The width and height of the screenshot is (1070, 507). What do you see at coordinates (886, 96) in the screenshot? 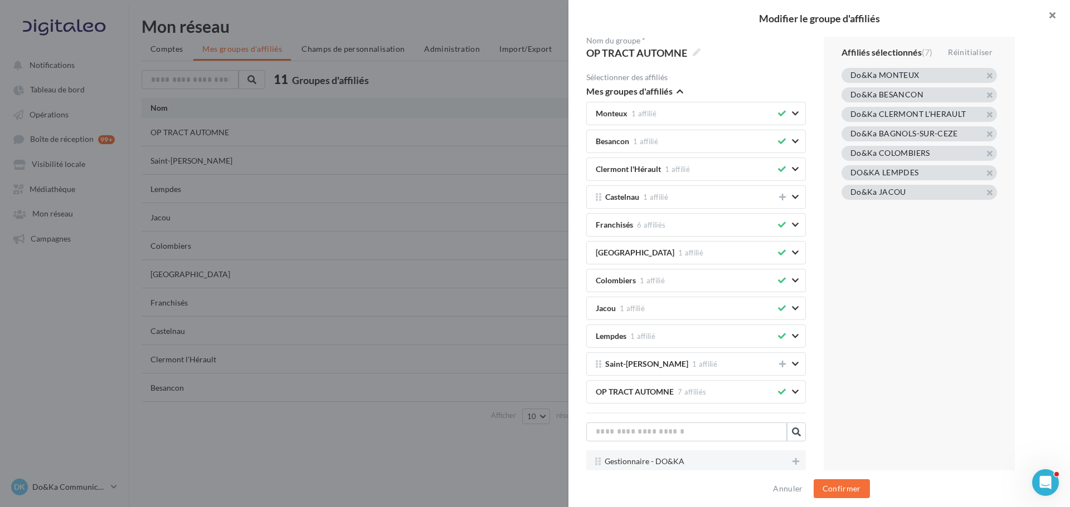
I see `div: Do&Ka BESANCON` at bounding box center [886, 96].